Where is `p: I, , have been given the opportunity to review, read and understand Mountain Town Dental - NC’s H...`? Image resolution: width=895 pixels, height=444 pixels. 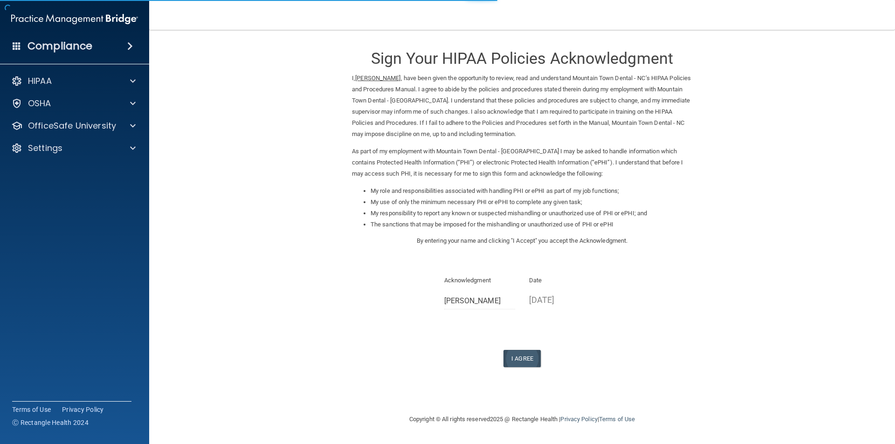
p: I, , have been given the opportunity to review, read and understand Mountain Town Dental - NC’s H... is located at coordinates (522, 106).